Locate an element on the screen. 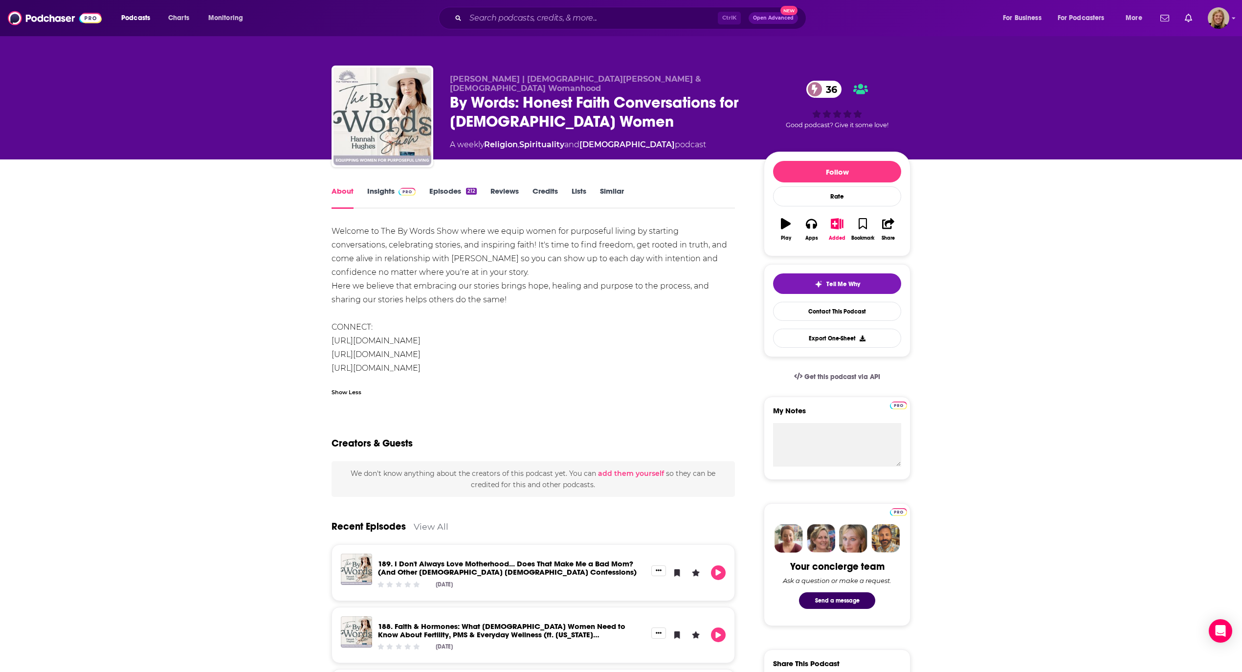  span: and is located at coordinates (571, 144).